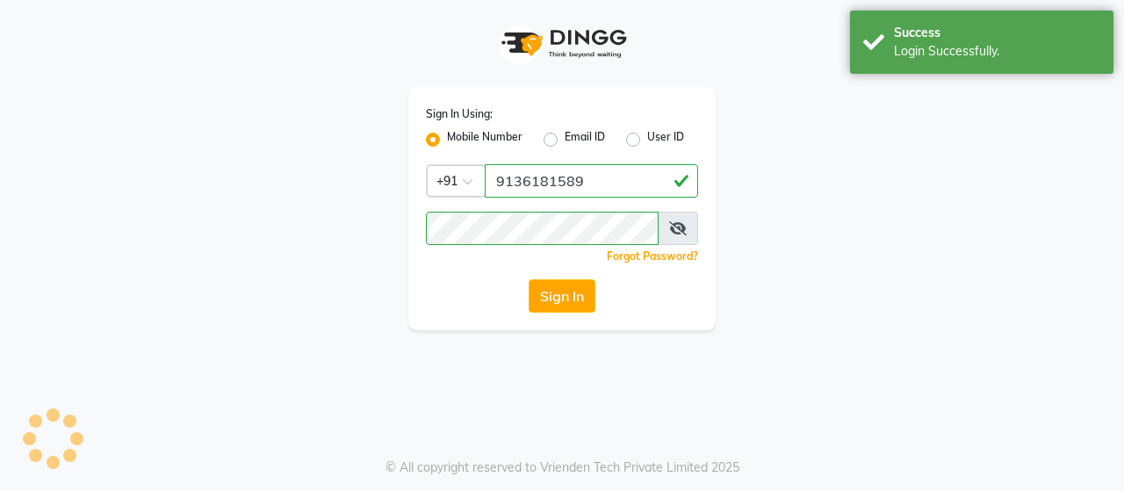  I want to click on img: logo1.svg, so click(562, 43).